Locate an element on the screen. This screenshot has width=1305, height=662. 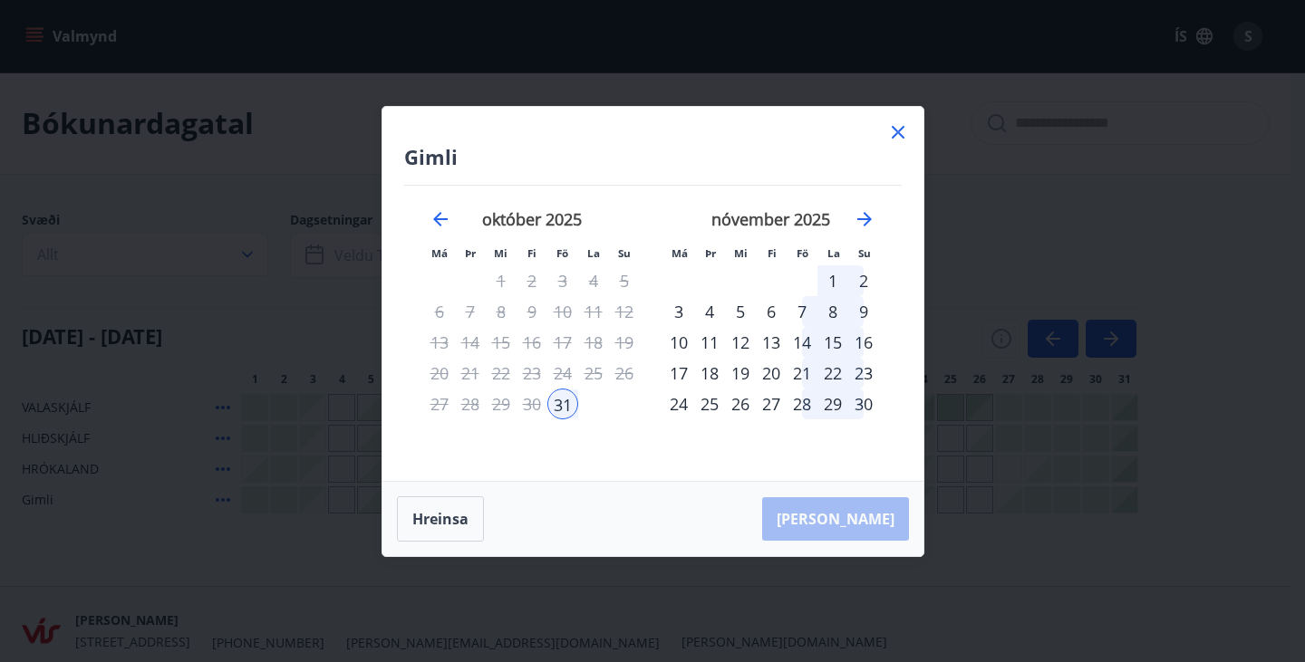
div: 28 is located at coordinates (802, 404).